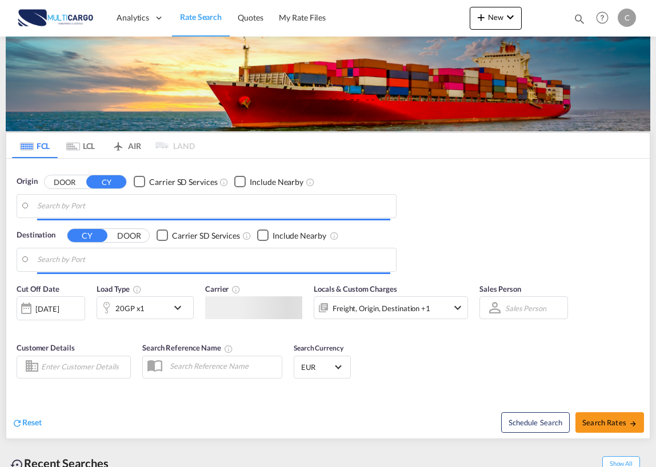 This screenshot has width=656, height=467. What do you see at coordinates (481, 17) in the screenshot?
I see `md-icon: icon-plus 400-fg` at bounding box center [481, 17].